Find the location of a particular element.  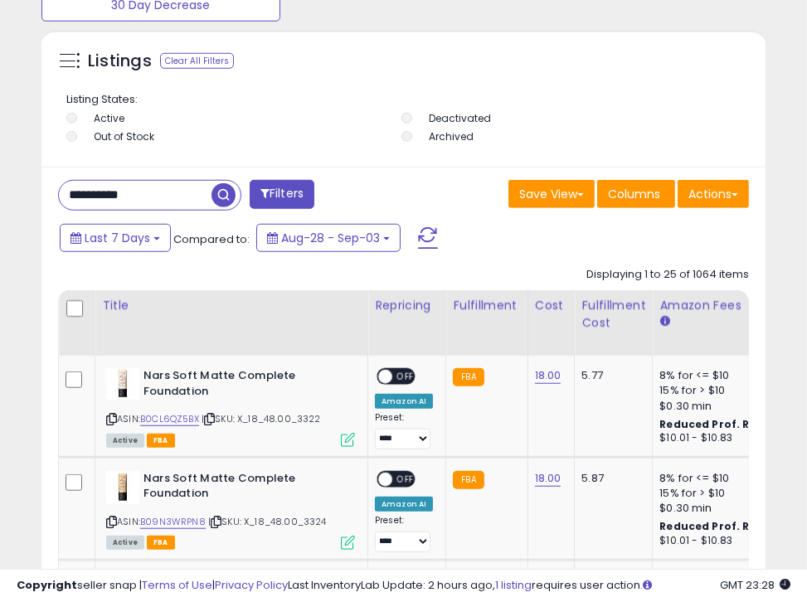

div: Amazon Fees is located at coordinates (730, 305).